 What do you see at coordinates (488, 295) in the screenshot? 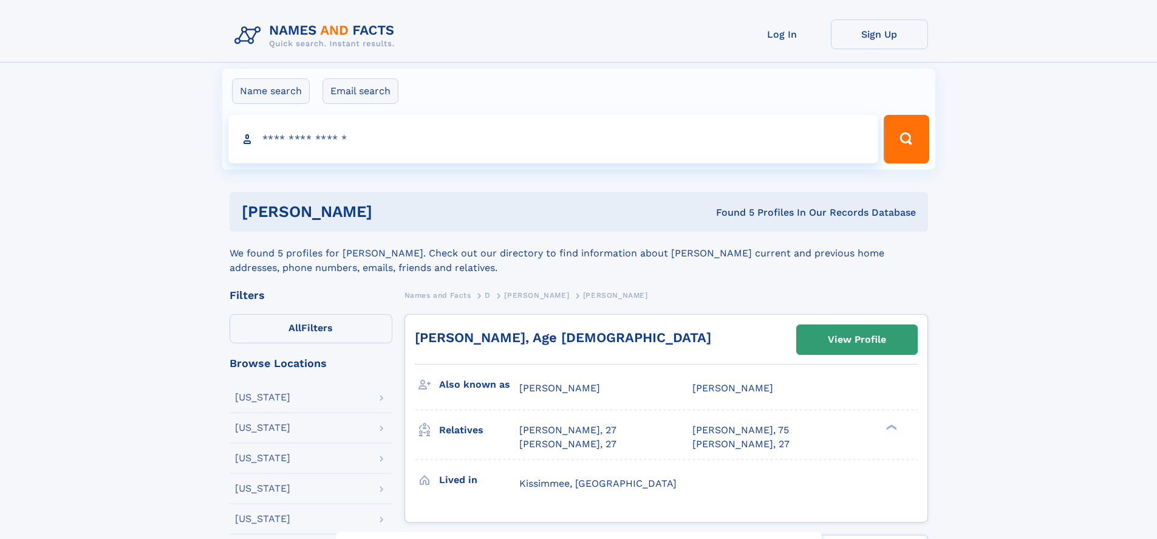
I see `a: D` at bounding box center [488, 295].